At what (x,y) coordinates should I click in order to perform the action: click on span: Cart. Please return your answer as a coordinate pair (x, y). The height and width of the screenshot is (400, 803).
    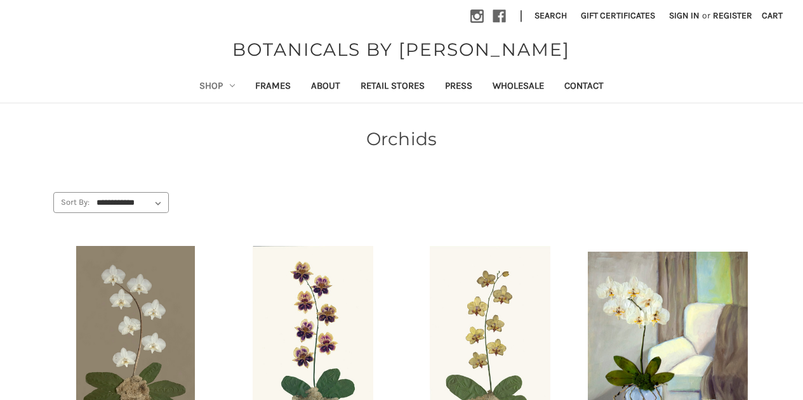
    Looking at the image, I should click on (772, 15).